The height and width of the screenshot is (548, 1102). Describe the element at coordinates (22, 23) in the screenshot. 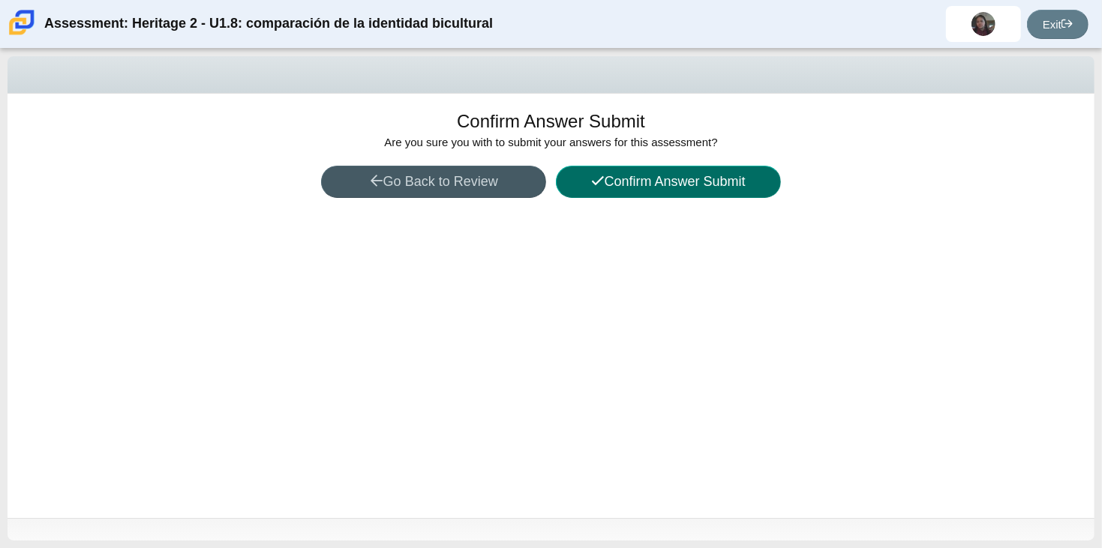

I see `img: Carmen School of Science & Technology` at that location.